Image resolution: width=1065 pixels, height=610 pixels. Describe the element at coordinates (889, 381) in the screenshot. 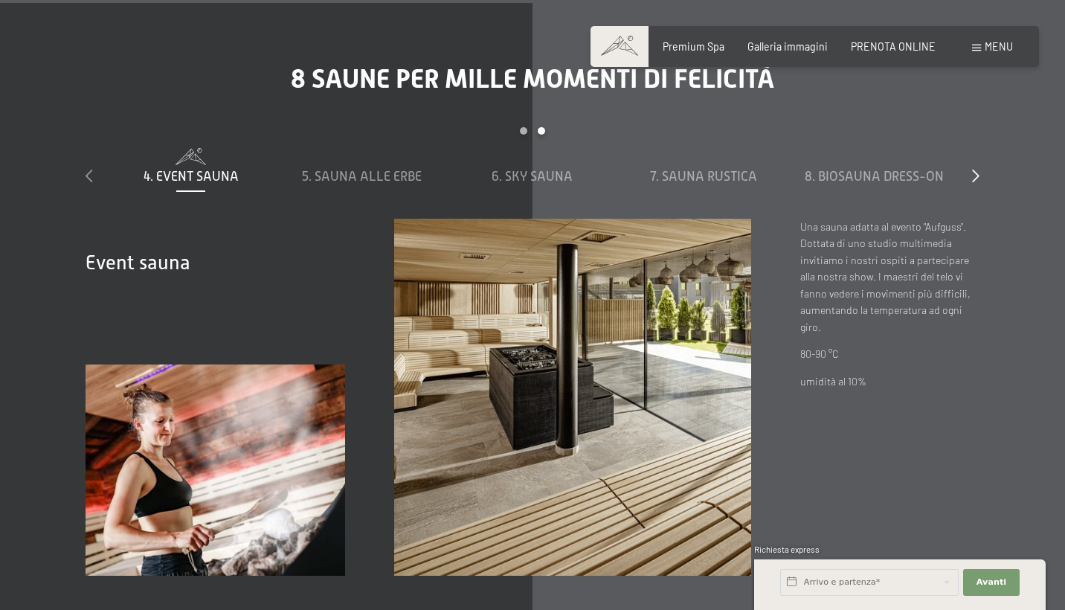

I see `p: umidità al 10%` at that location.